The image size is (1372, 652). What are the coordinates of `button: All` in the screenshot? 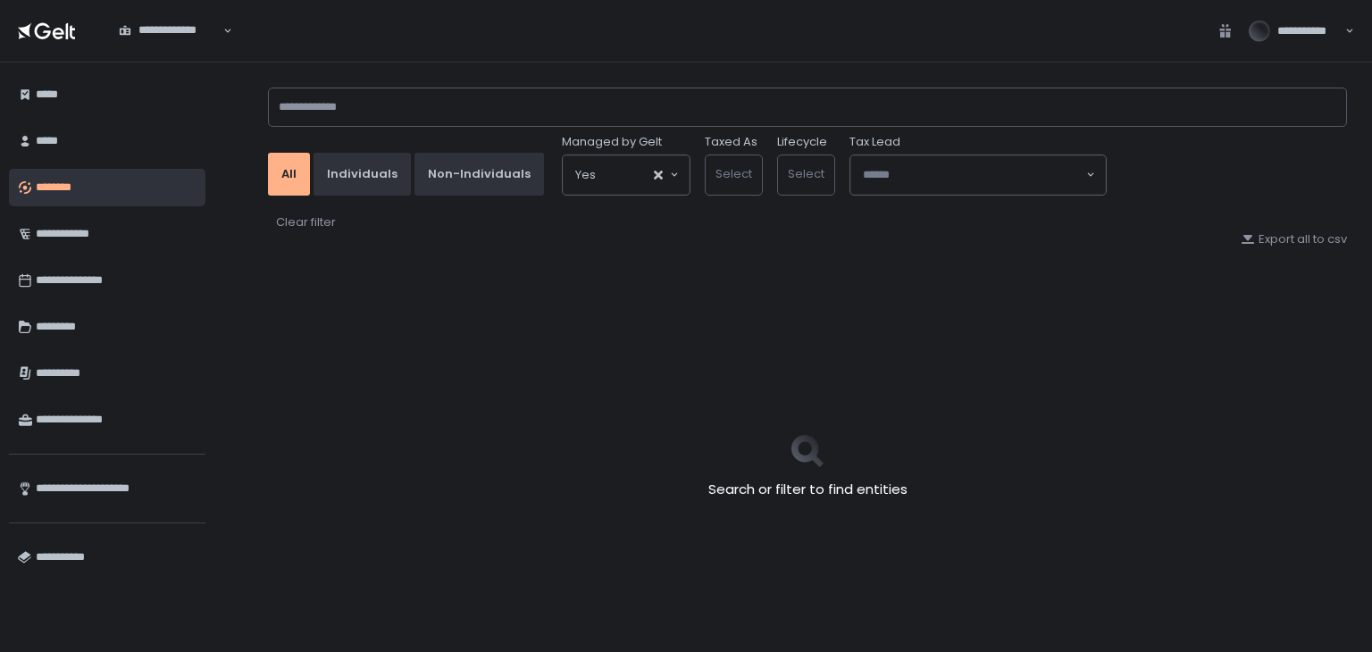 It's located at (289, 174).